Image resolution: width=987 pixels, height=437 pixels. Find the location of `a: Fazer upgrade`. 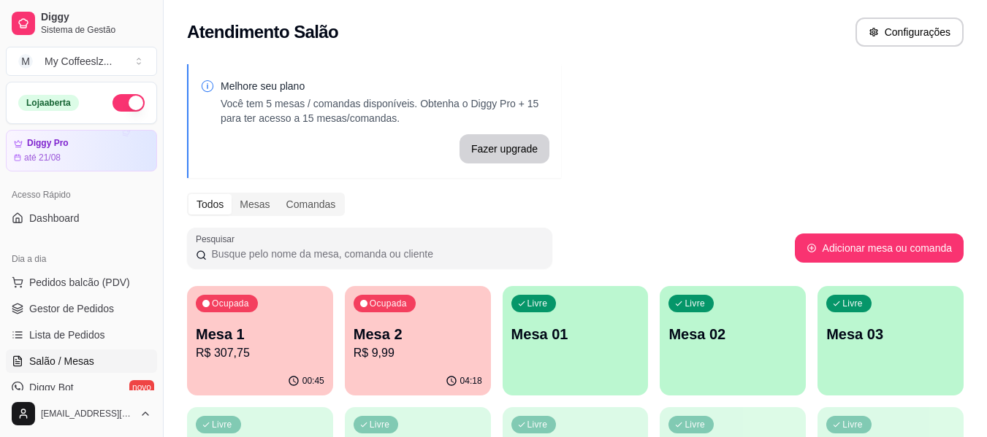

a: Fazer upgrade is located at coordinates (504, 149).